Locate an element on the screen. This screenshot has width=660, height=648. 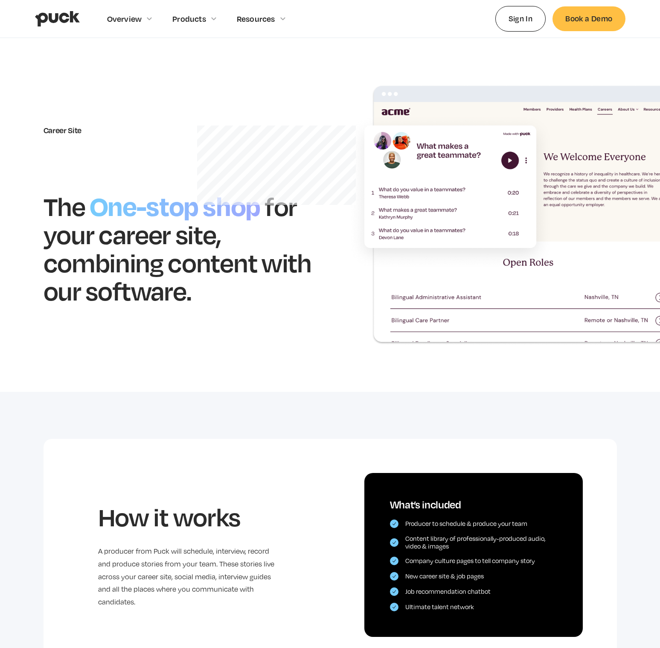
div: New career site & job pages is located at coordinates (445, 576).